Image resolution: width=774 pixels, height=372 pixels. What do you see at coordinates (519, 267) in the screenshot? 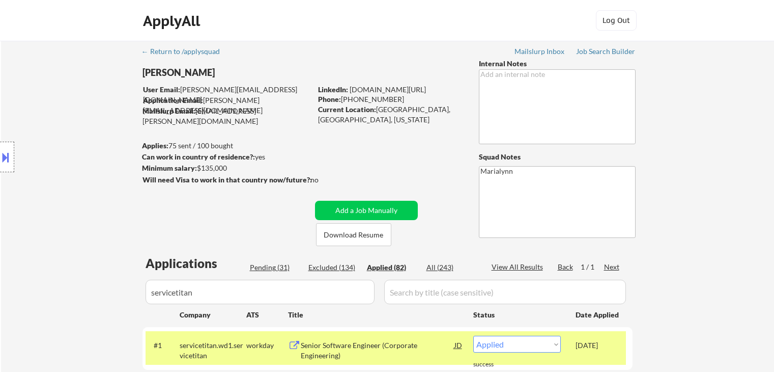
I see `div: View All Results` at bounding box center [519, 267].